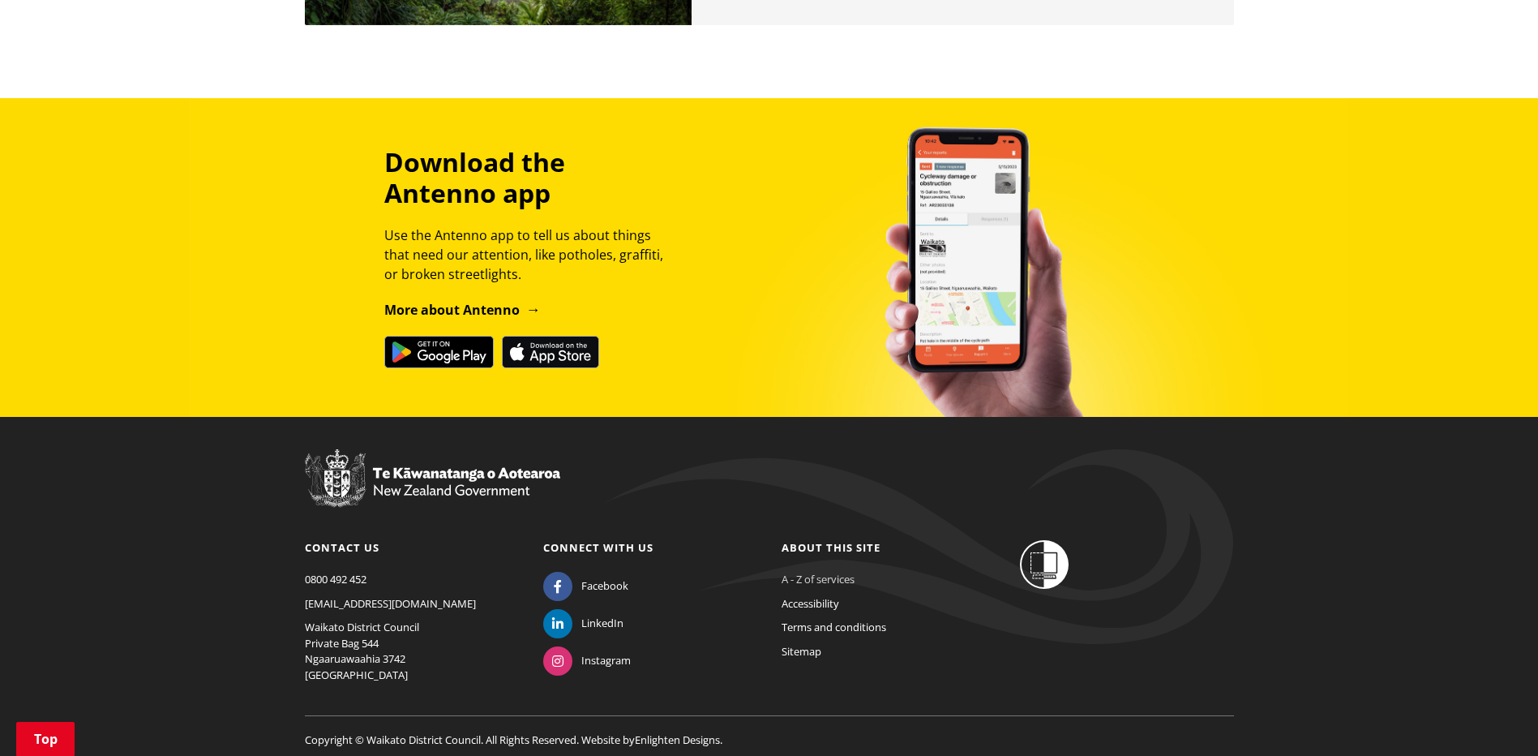  I want to click on h3: Download the Antenno app, so click(531, 178).